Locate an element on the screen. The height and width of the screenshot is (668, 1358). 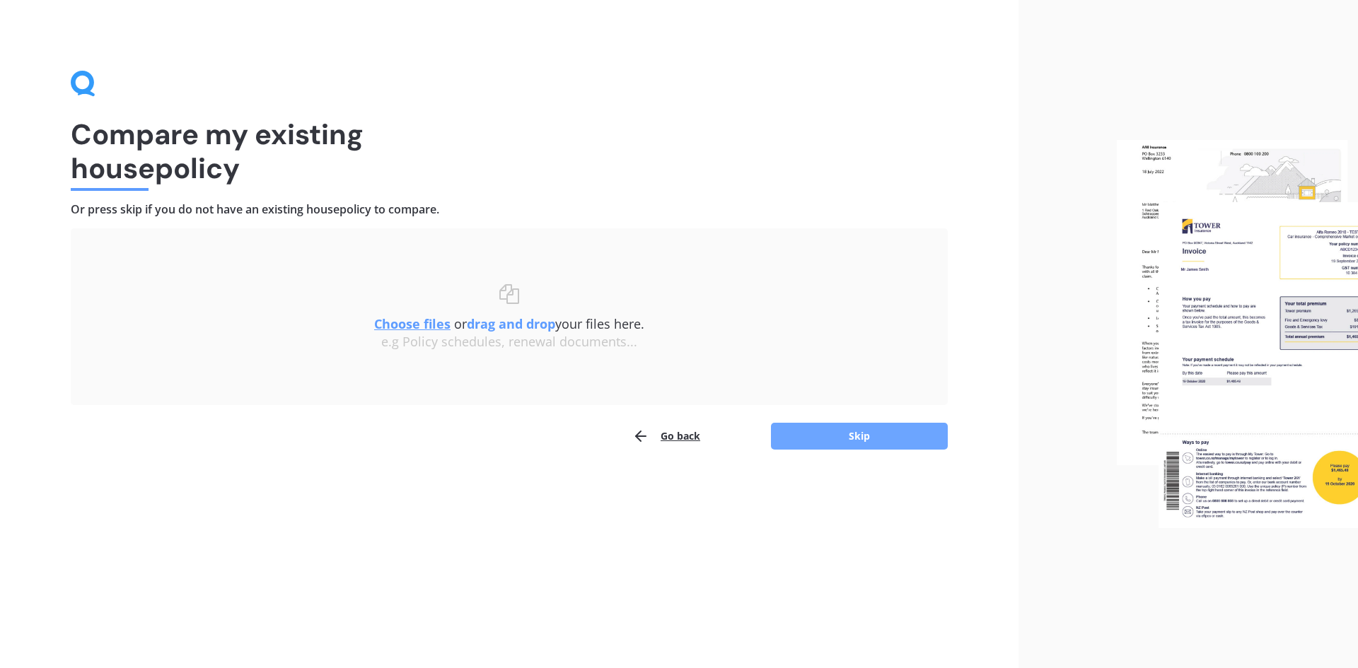
button: Go back is located at coordinates (666, 436).